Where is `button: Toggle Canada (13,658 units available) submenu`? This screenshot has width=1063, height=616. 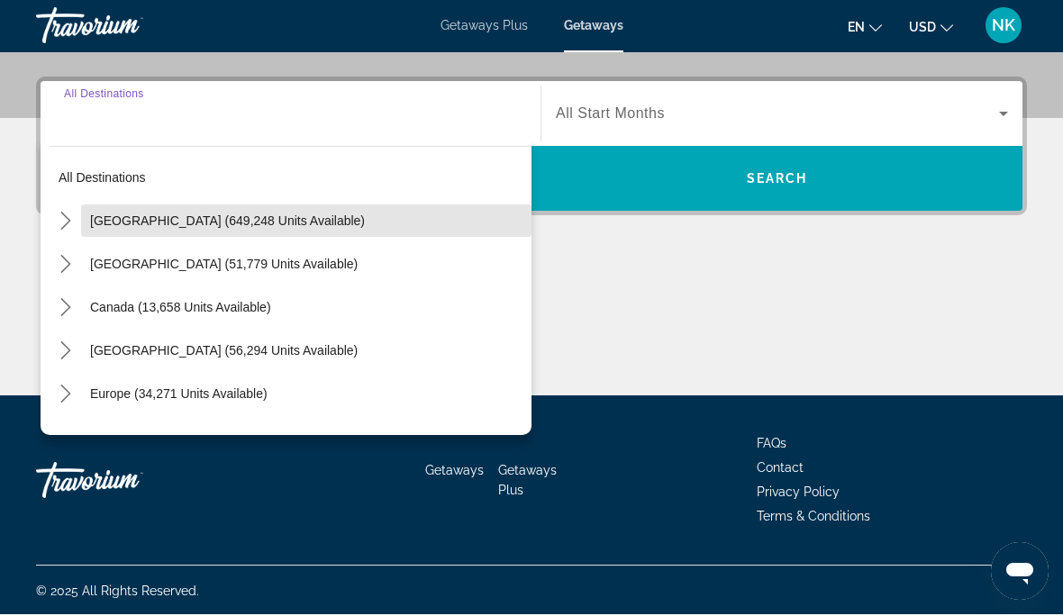 button: Toggle Canada (13,658 units available) submenu is located at coordinates (65, 309).